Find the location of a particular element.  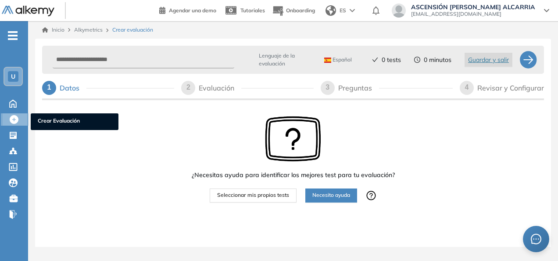

span: ¿Necesitas ayuda para identificar los mejores test para tu evaluación? is located at coordinates (293, 175).